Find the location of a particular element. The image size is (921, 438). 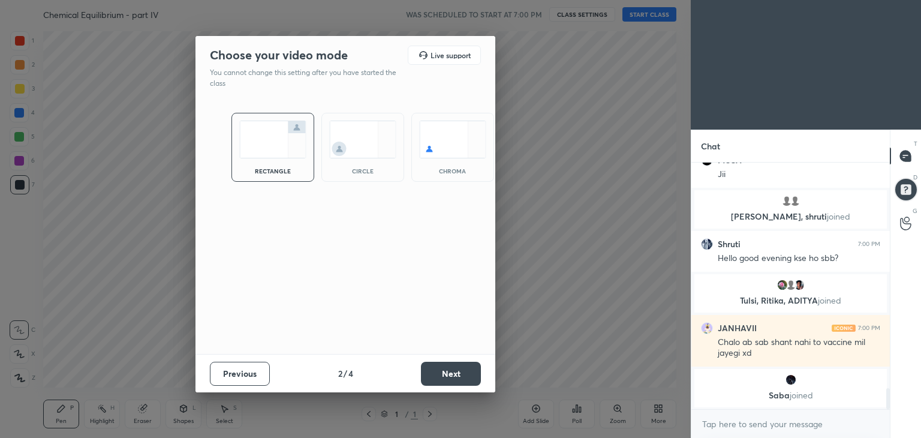

div: Hello good evening kse ho sbb? is located at coordinates (799, 258).